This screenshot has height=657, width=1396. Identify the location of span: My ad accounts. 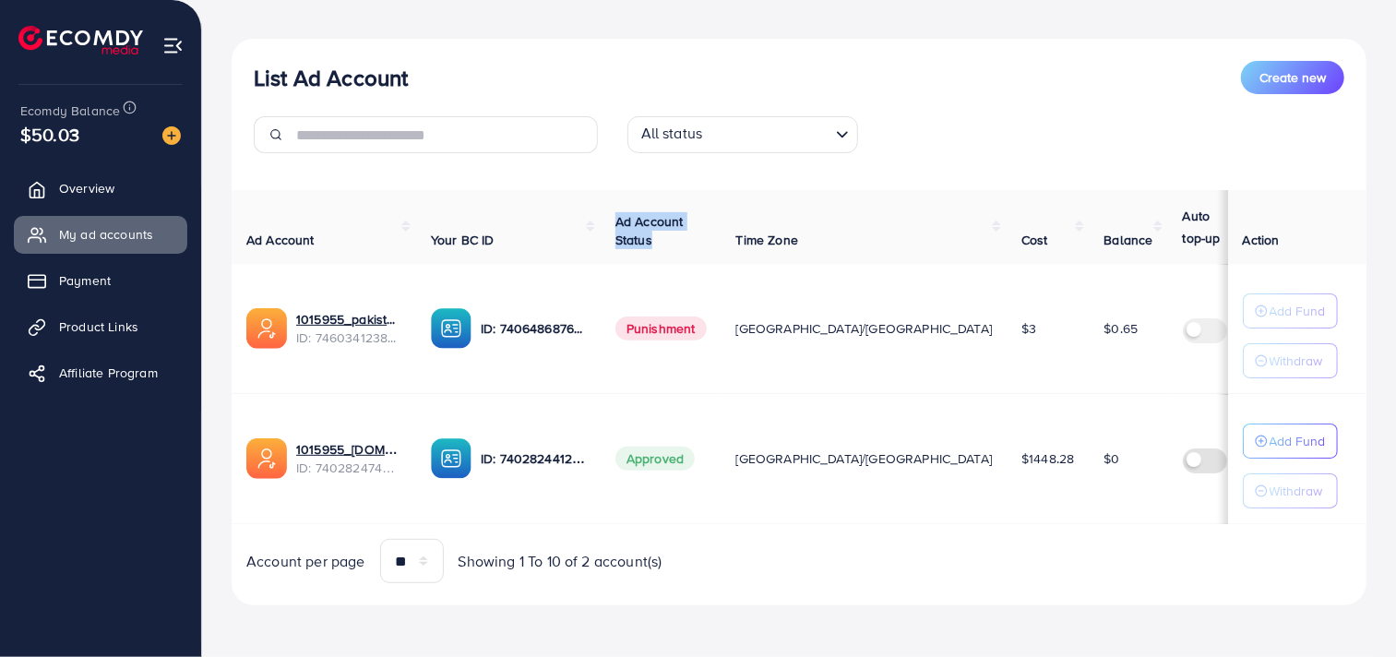
(106, 234).